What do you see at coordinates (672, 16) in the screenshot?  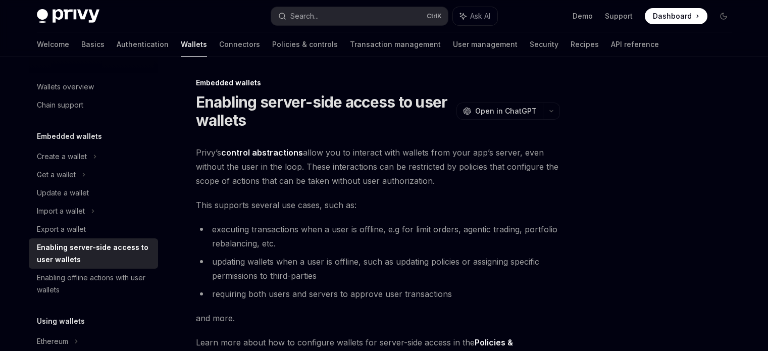 I see `span: Dashboard` at bounding box center [672, 16].